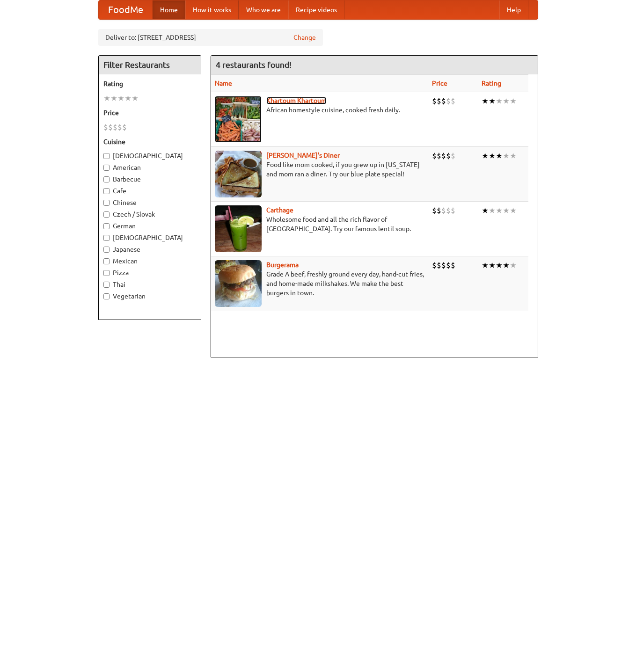  I want to click on label: Mexican, so click(150, 261).